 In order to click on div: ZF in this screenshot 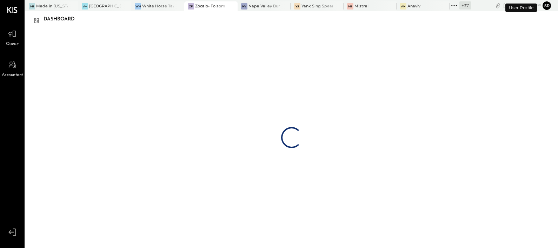, I will do `click(191, 6)`.